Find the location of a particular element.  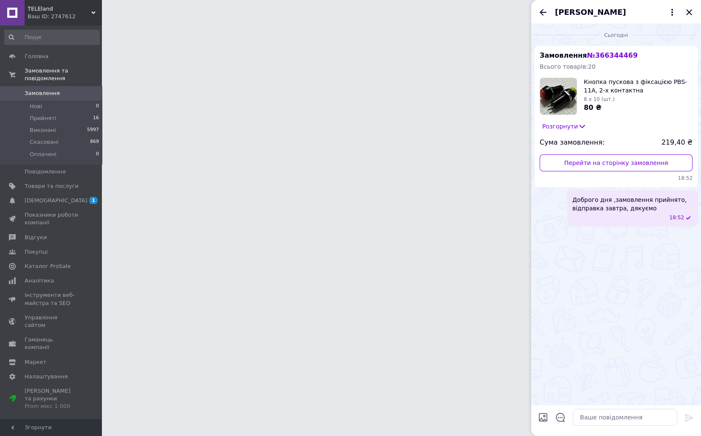

a: Перейти на сторінку замовлення is located at coordinates (616, 163).